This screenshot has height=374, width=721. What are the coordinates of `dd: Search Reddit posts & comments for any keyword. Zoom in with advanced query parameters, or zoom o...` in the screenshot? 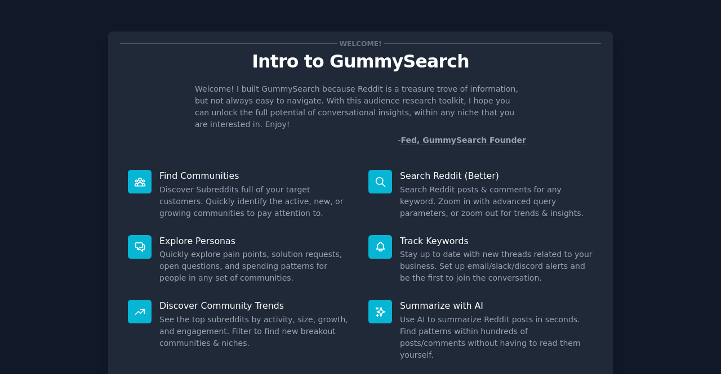 It's located at (496, 202).